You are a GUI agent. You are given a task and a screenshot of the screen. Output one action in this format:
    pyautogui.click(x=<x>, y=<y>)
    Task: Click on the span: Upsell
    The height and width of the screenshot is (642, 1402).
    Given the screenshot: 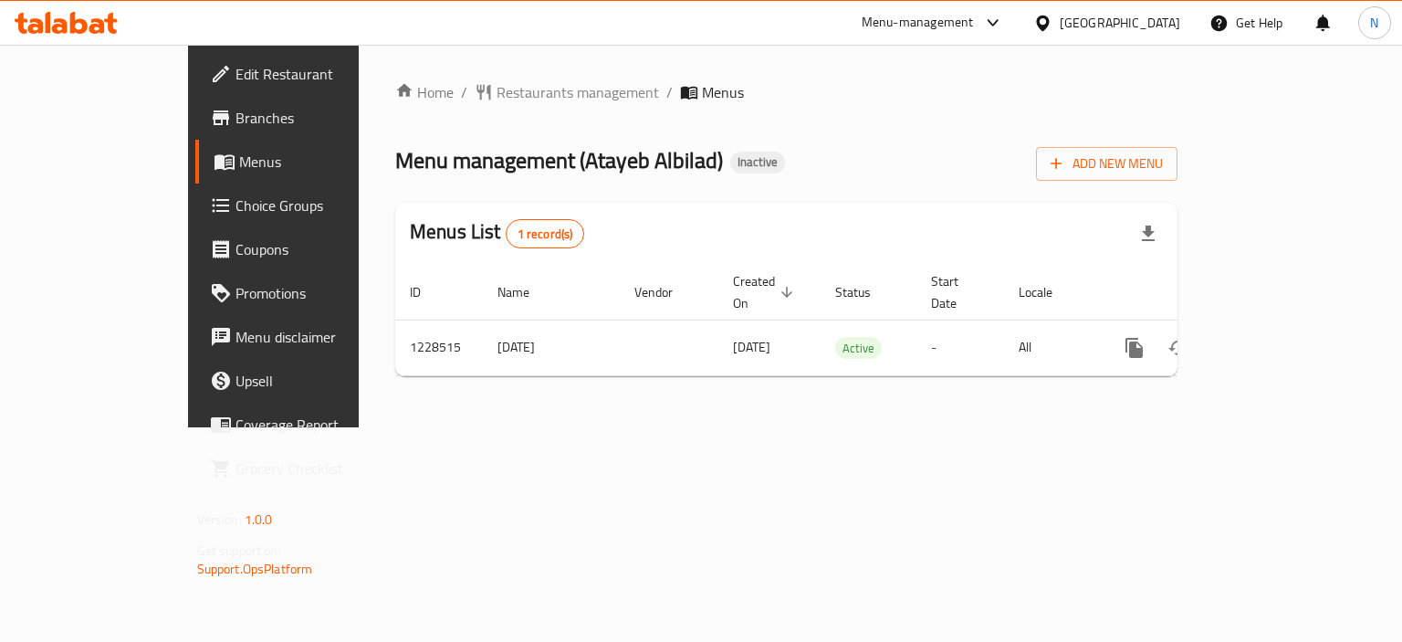 What is the action you would take?
    pyautogui.click(x=321, y=381)
    